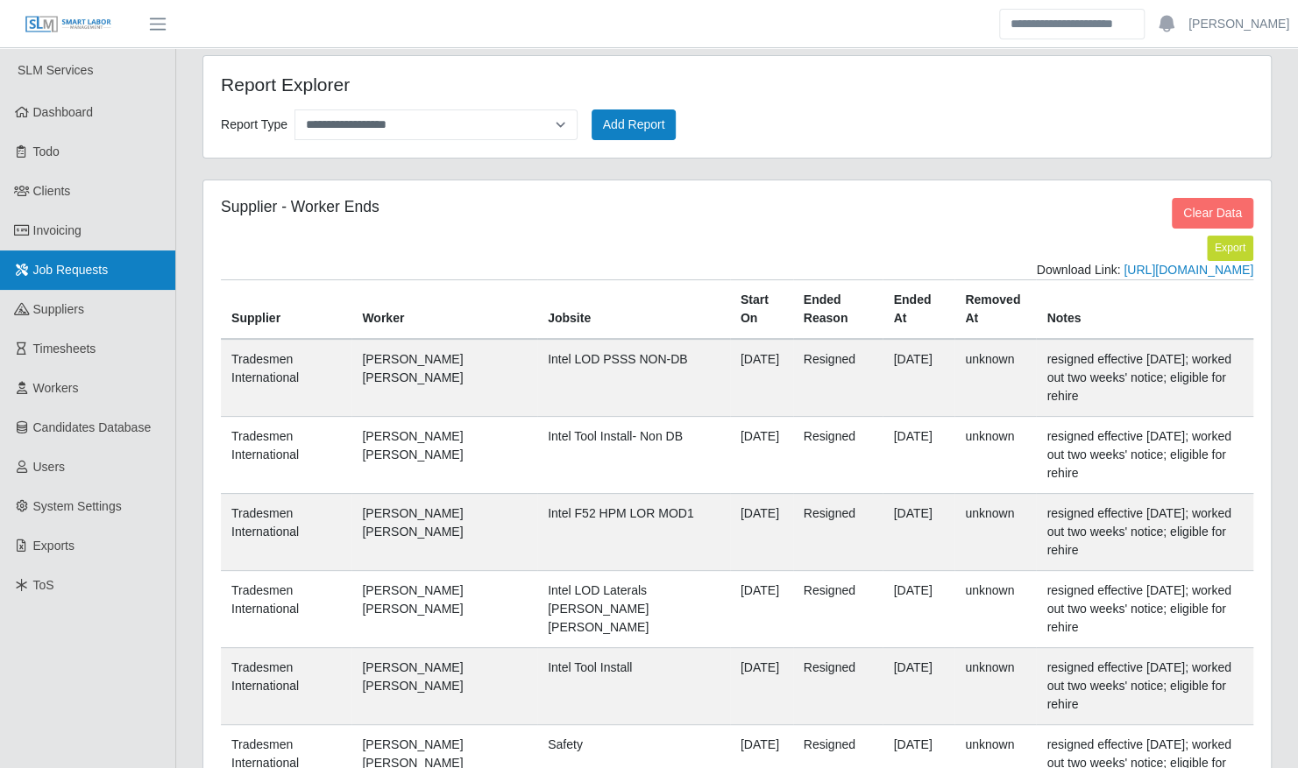 The height and width of the screenshot is (768, 1298). Describe the element at coordinates (633, 309) in the screenshot. I see `th: Jobsite` at that location.